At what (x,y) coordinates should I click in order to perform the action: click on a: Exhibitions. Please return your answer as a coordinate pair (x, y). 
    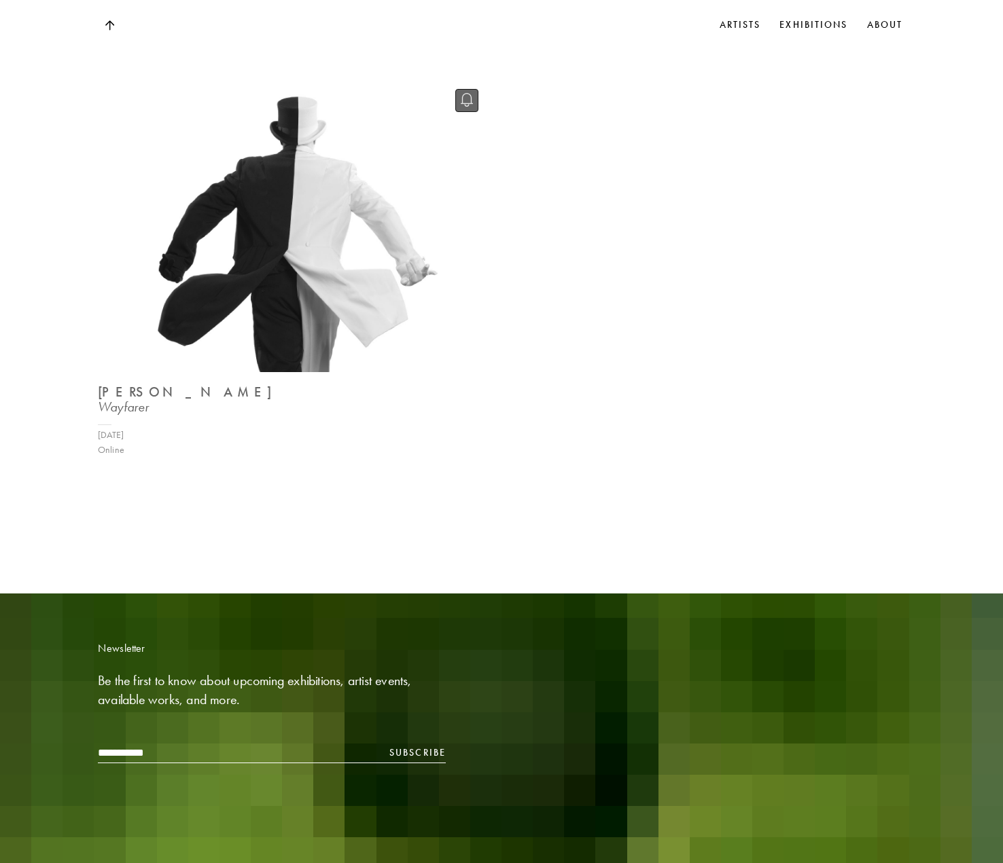
    Looking at the image, I should click on (813, 25).